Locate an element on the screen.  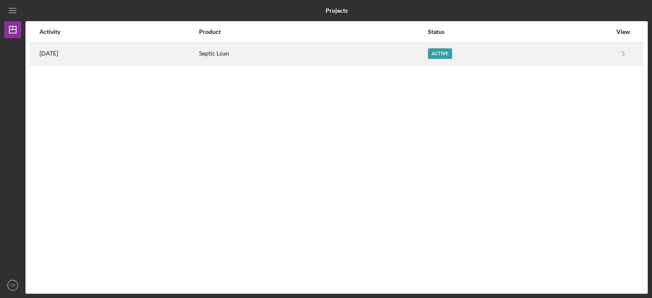
div: Activity is located at coordinates (119, 32).